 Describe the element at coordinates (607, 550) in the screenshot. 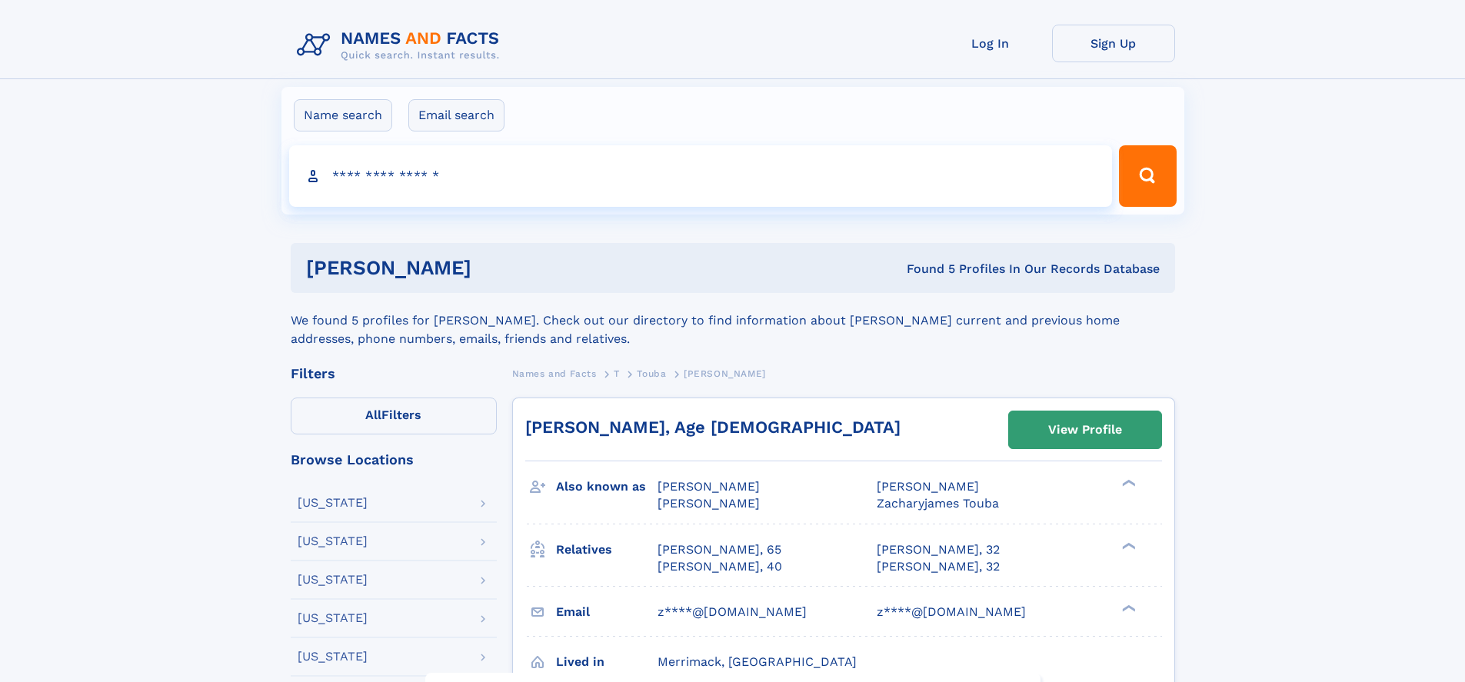

I see `h3: Relatives` at that location.